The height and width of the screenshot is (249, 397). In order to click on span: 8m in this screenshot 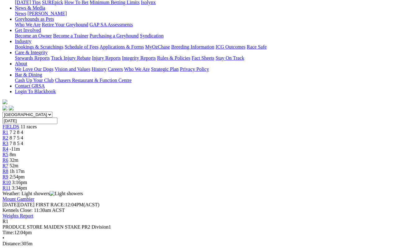, I will do `click(13, 155)`.